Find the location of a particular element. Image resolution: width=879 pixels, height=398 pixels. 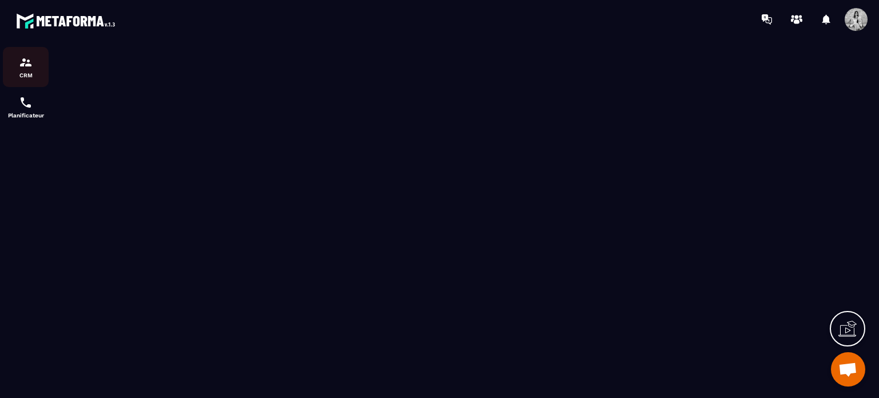

p: Planificateur is located at coordinates (26, 115).